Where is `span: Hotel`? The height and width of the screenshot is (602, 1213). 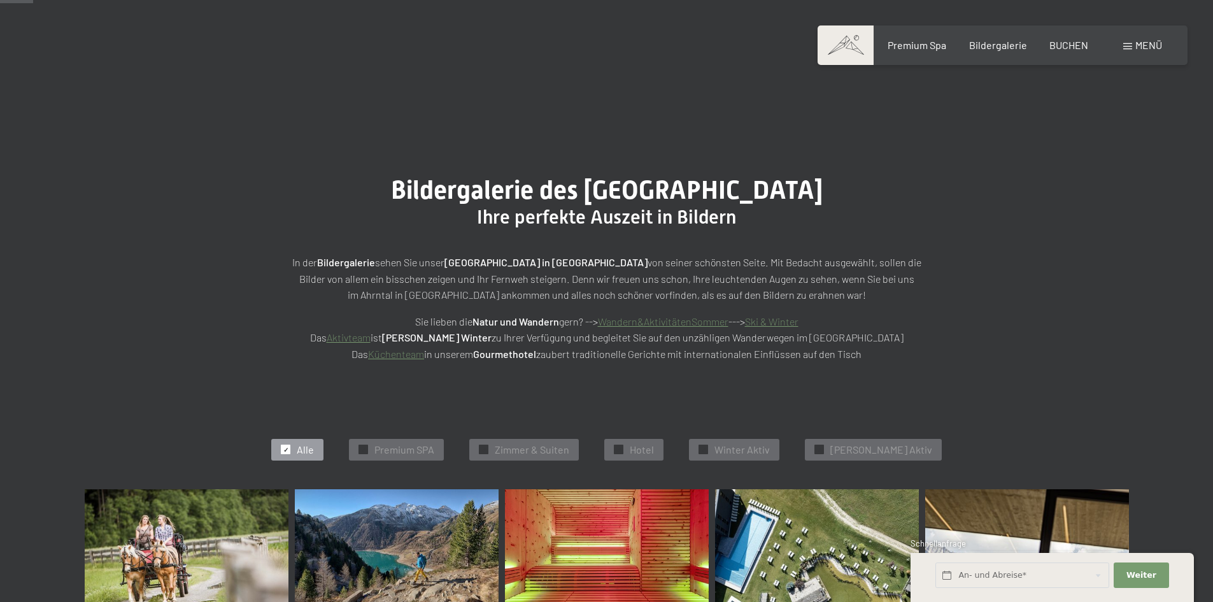
span: Hotel is located at coordinates (642, 450).